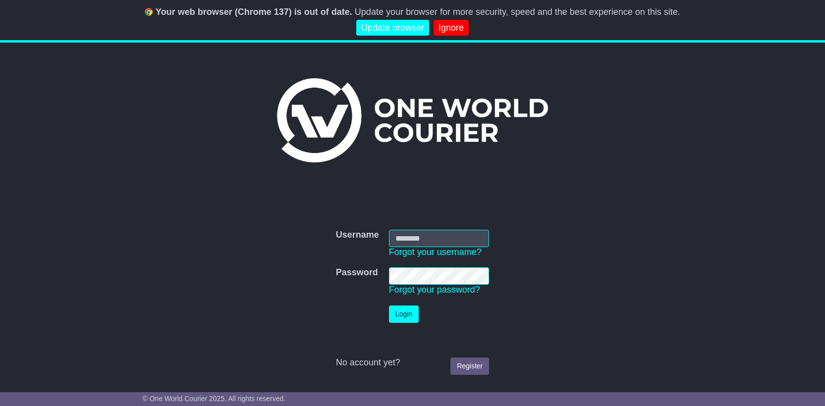 This screenshot has width=825, height=406. Describe the element at coordinates (435, 290) in the screenshot. I see `a: Forgot your password?` at that location.